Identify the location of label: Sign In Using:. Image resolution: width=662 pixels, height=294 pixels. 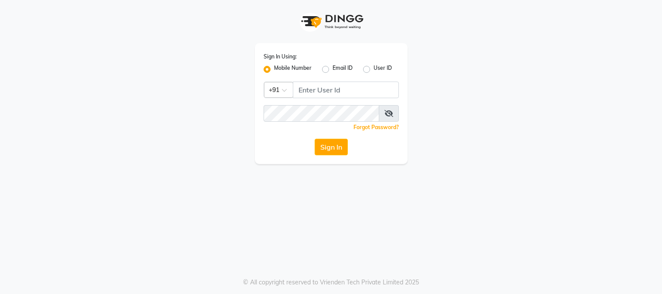
(280, 57).